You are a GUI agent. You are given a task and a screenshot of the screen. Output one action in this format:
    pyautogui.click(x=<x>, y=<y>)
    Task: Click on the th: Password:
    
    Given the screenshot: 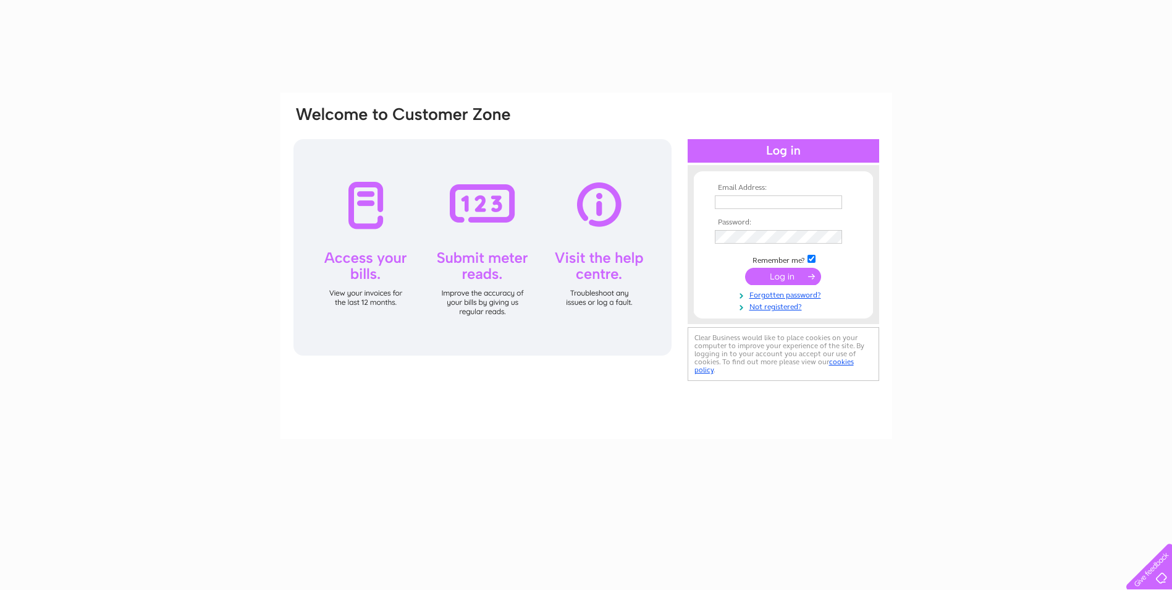 What is the action you would take?
    pyautogui.click(x=784, y=222)
    